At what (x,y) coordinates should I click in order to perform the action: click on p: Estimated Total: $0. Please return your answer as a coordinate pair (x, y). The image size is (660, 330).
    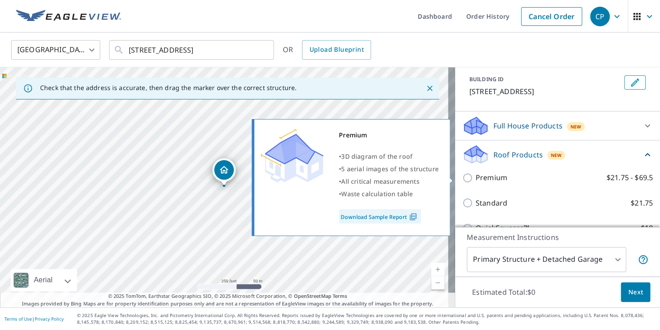
    Looking at the image, I should click on (504, 292).